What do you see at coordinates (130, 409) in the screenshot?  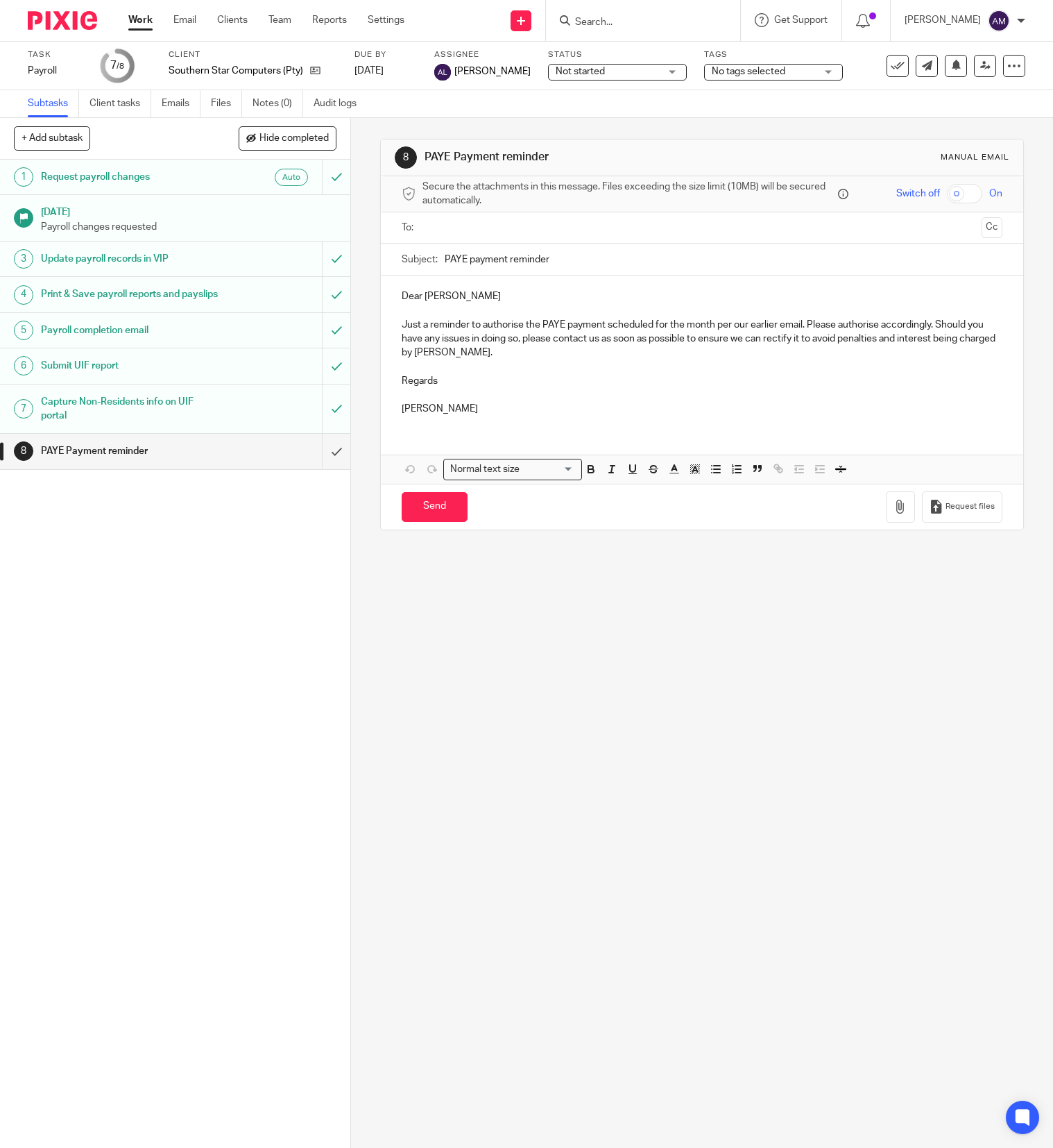 I see `h1: Capture Non-Residents info on UIF portal` at bounding box center [130, 409].